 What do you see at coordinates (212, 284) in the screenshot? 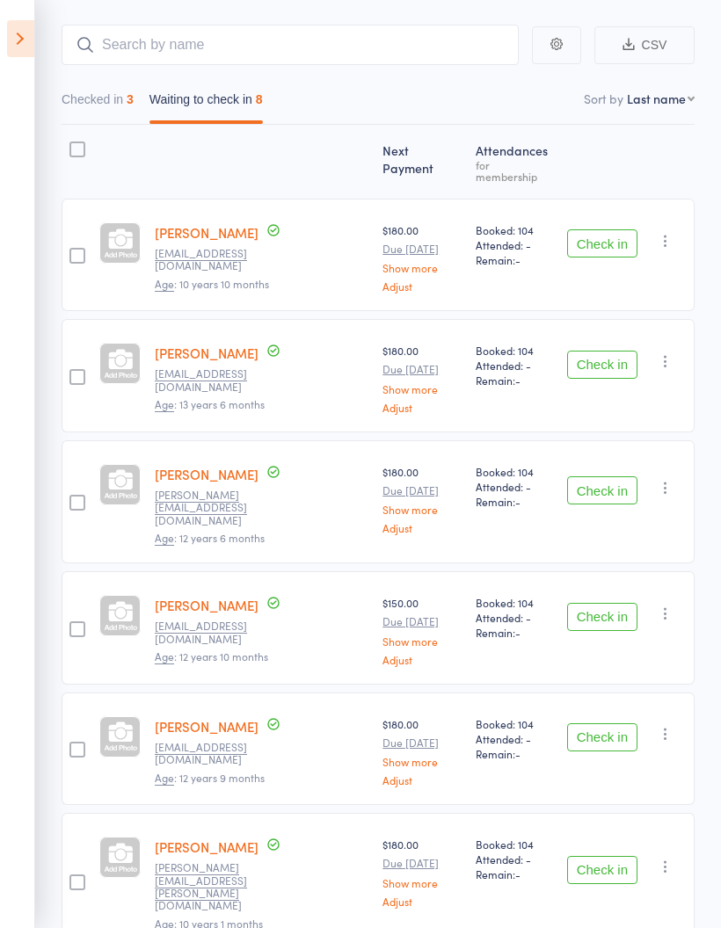
I see `span: : 10 years 10 months` at bounding box center [212, 284].